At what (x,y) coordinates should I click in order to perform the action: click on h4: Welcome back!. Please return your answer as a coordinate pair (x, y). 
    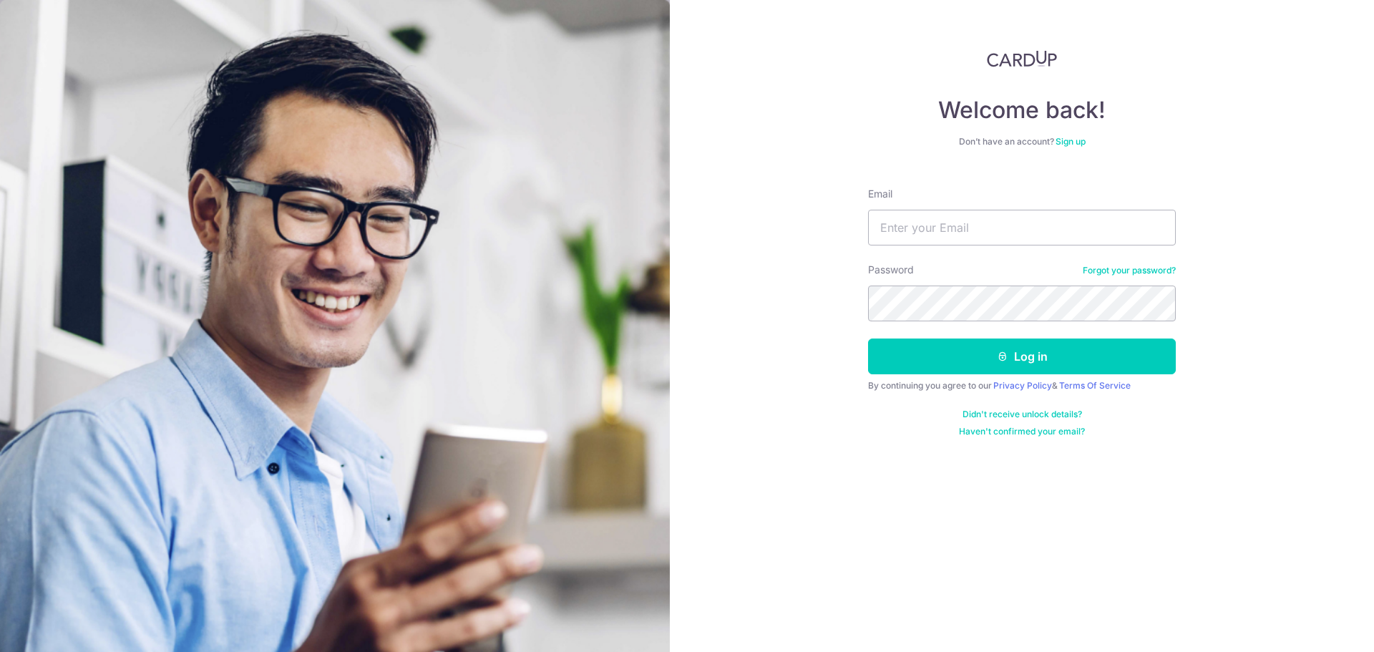
    Looking at the image, I should click on (1022, 110).